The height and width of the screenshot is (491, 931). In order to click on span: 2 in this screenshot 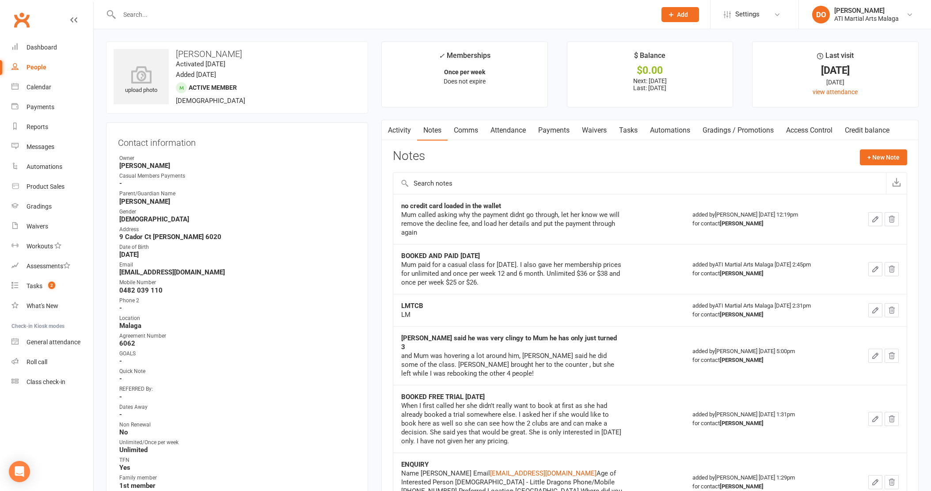, I will do `click(52, 285)`.